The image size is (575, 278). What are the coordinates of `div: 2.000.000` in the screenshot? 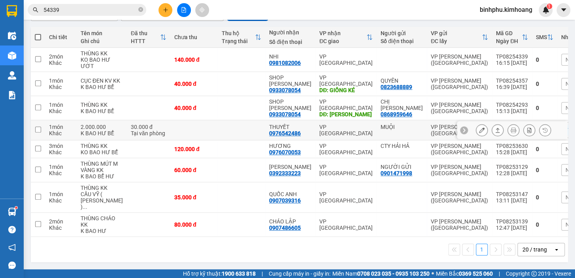 It's located at (101, 127).